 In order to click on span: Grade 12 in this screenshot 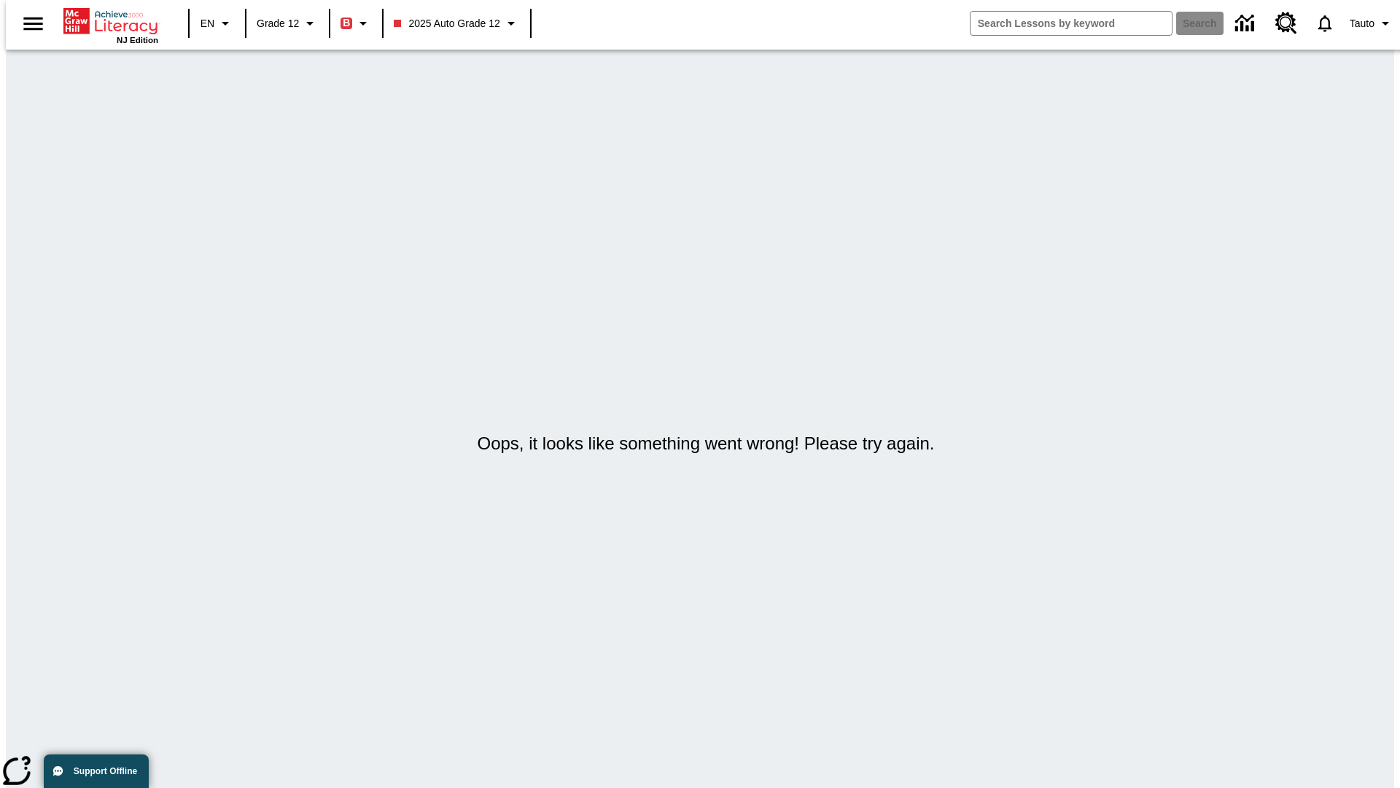, I will do `click(278, 23)`.